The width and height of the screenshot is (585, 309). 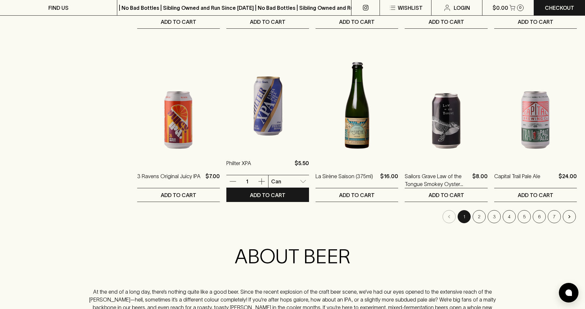 I want to click on button: Go to page 4, so click(x=509, y=217).